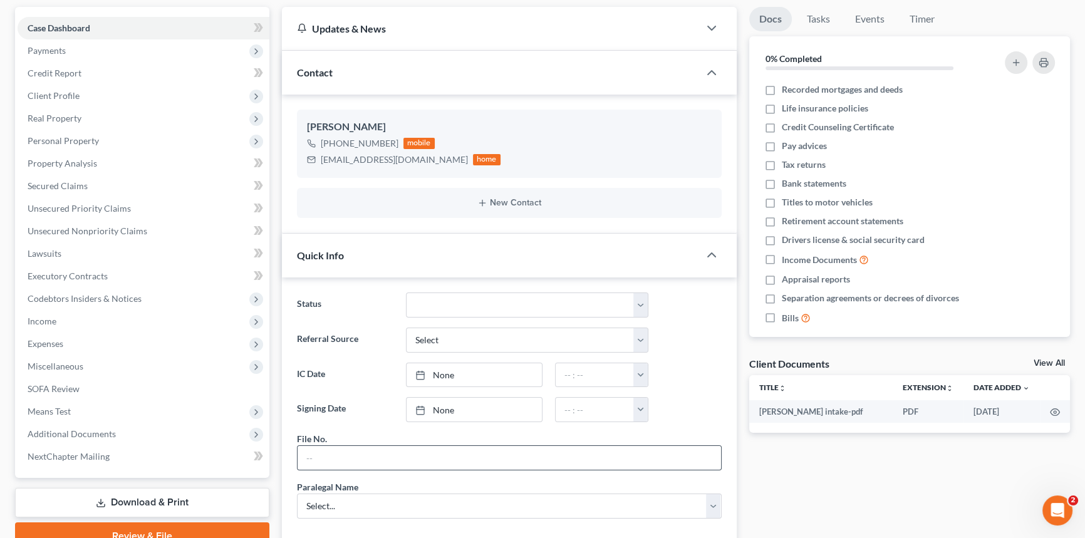  Describe the element at coordinates (44, 253) in the screenshot. I see `span: Lawsuits` at that location.